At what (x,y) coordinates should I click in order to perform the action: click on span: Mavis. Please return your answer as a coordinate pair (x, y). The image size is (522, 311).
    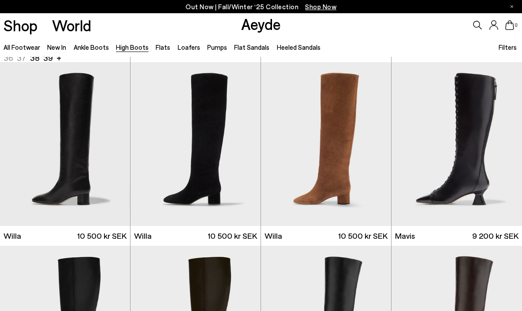
    Looking at the image, I should click on (405, 236).